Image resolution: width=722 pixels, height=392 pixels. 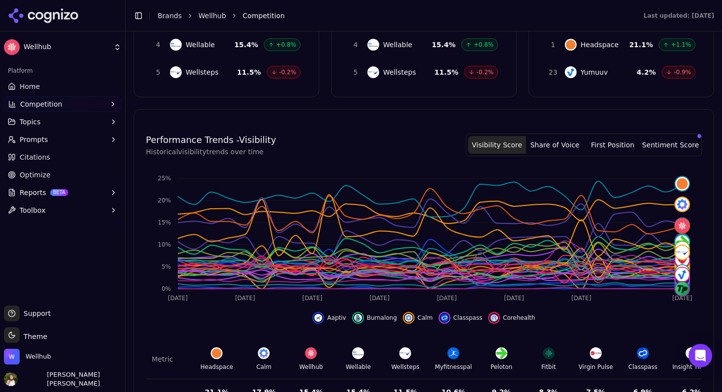 What do you see at coordinates (453, 353) in the screenshot?
I see `img: Myfitnesspal` at bounding box center [453, 353].